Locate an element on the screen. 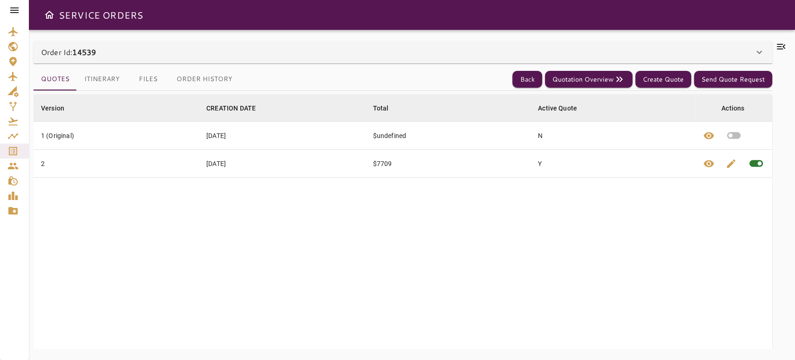 This screenshot has height=360, width=795. button: Send Quote Request is located at coordinates (733, 79).